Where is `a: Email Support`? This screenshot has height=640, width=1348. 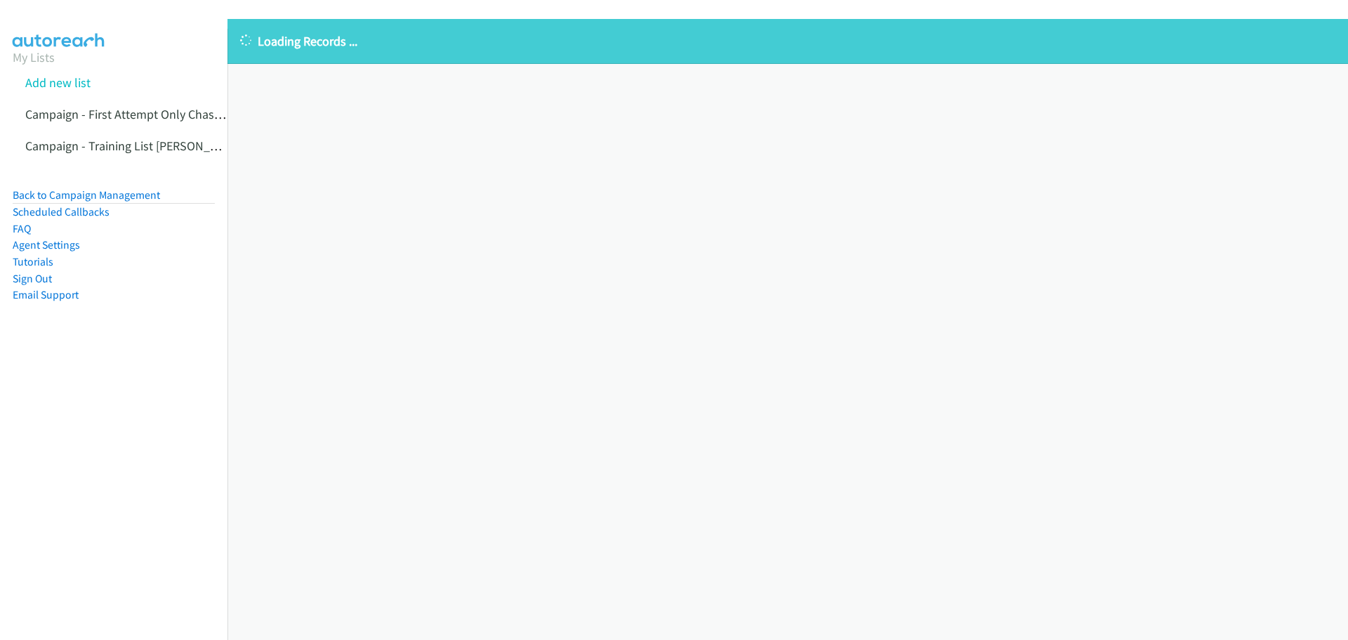
a: Email Support is located at coordinates (46, 294).